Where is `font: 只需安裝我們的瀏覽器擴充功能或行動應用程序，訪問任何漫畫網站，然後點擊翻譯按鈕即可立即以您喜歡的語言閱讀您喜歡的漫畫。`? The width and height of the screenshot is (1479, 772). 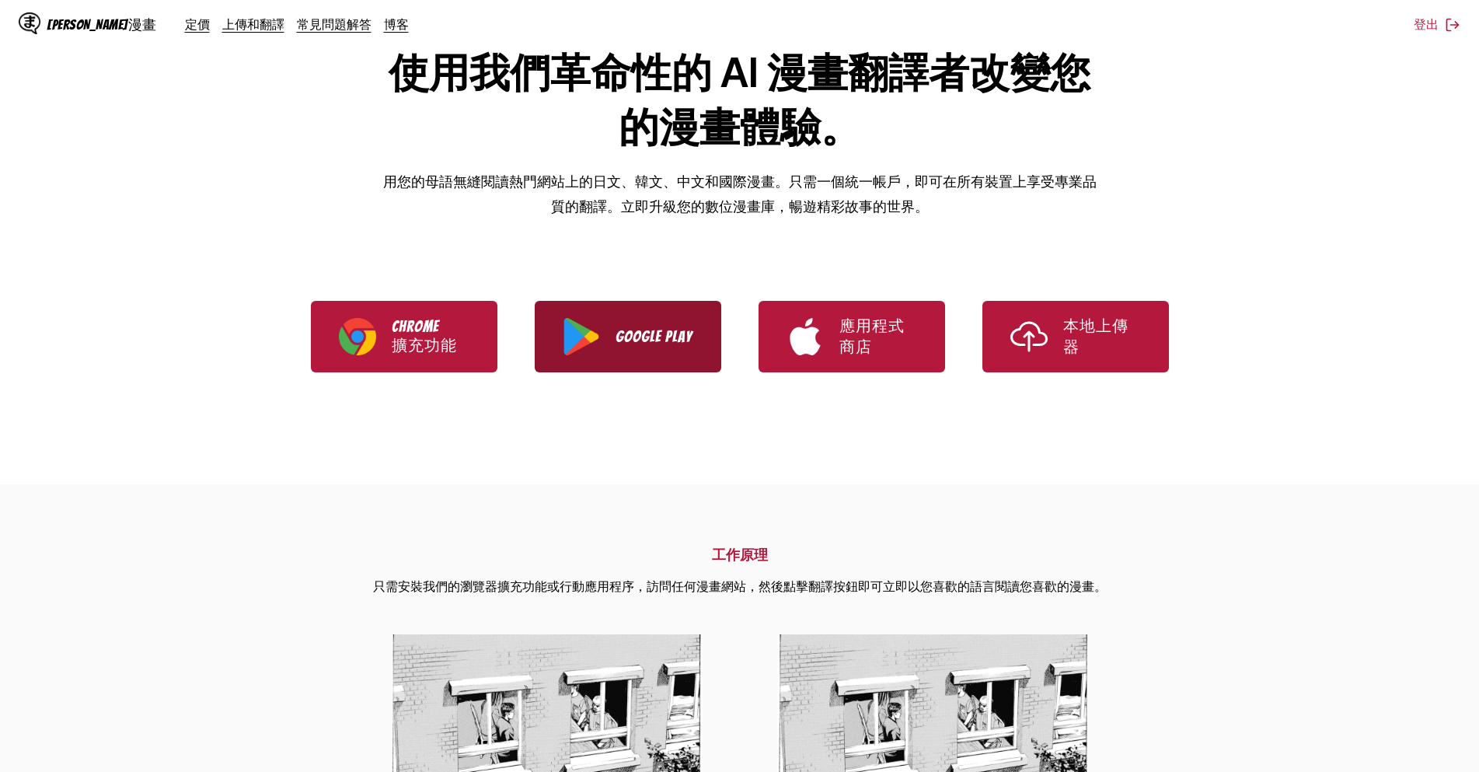
font: 只需安裝我們的瀏覽器擴充功能或行動應用程序，訪問任何漫畫網站，然後點擊翻譯按鈕即可立即以您喜歡的語言閱讀您喜歡的漫畫。 is located at coordinates (740, 586).